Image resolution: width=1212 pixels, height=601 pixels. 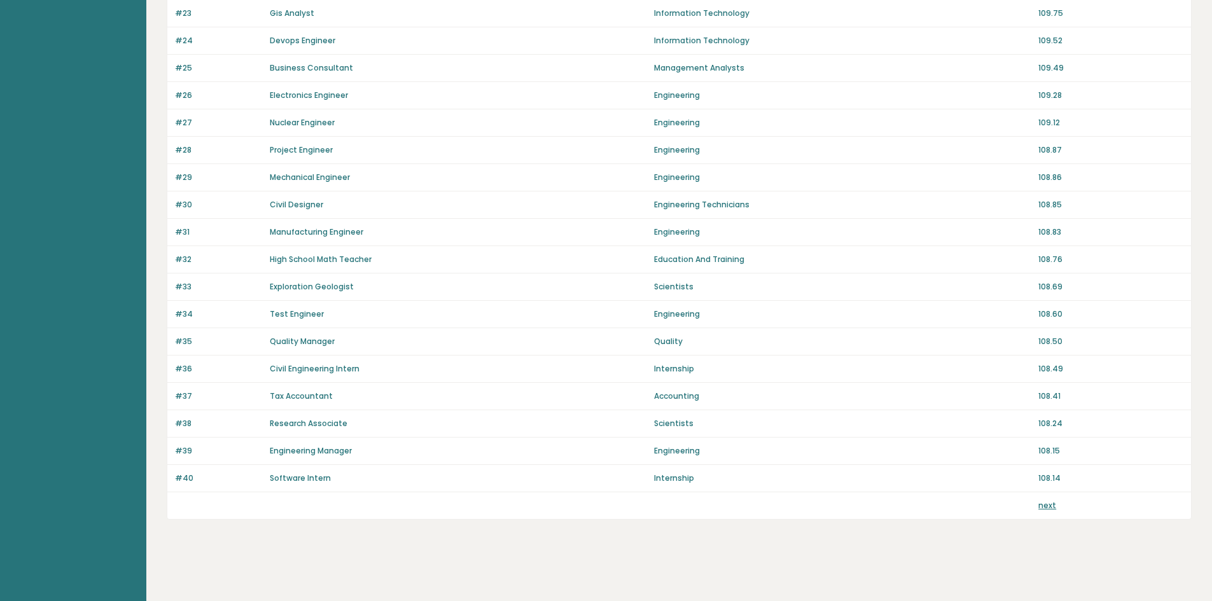 What do you see at coordinates (218, 396) in the screenshot?
I see `p: #37` at bounding box center [218, 396].